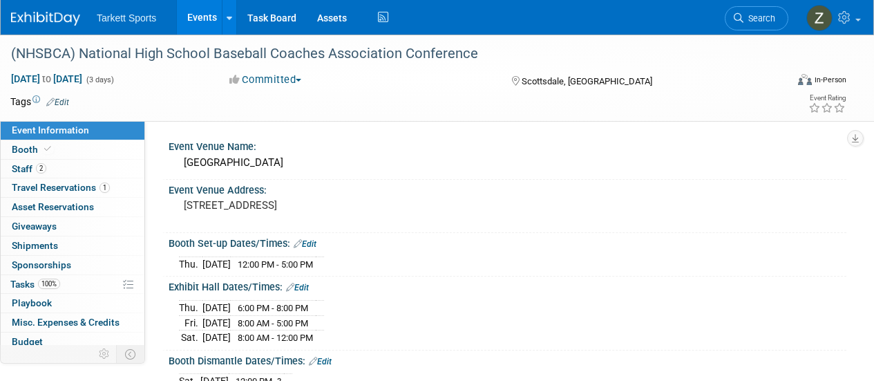 The image size is (874, 381). I want to click on a: Budget, so click(73, 341).